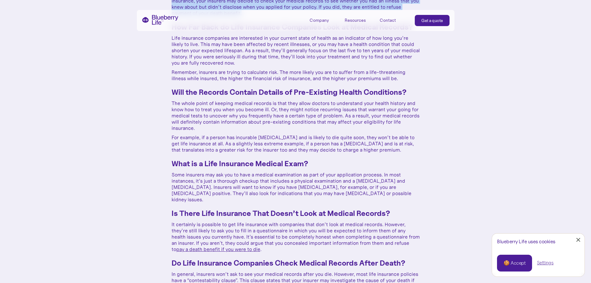 The height and width of the screenshot is (283, 591). I want to click on div: Contact, so click(388, 20).